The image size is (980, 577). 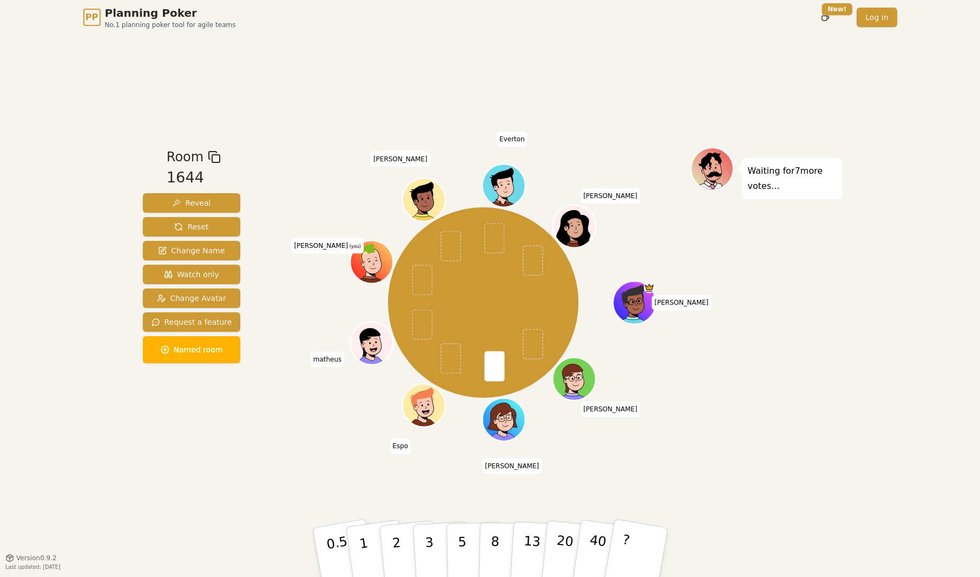 I want to click on span: Planning Poker, so click(x=170, y=13).